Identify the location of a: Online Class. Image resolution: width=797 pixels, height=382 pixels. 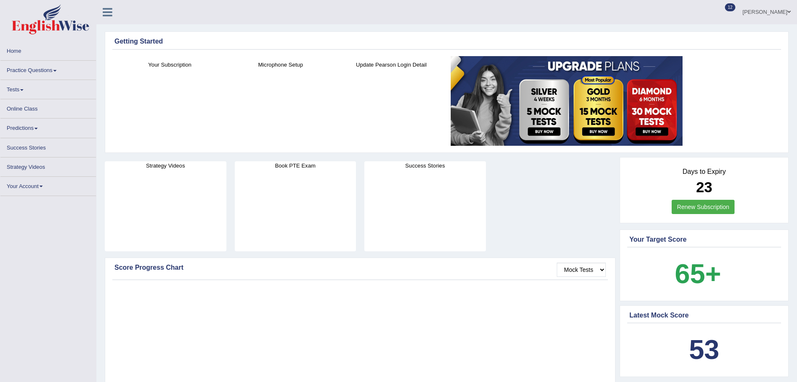
(48, 107).